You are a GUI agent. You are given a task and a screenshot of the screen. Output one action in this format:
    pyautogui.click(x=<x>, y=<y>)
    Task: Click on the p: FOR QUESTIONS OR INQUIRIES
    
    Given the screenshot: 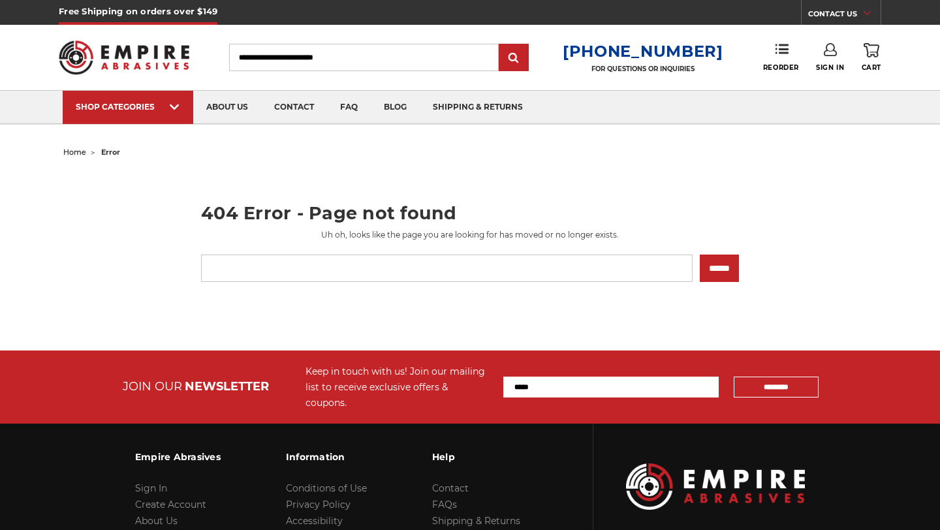 What is the action you would take?
    pyautogui.click(x=643, y=69)
    